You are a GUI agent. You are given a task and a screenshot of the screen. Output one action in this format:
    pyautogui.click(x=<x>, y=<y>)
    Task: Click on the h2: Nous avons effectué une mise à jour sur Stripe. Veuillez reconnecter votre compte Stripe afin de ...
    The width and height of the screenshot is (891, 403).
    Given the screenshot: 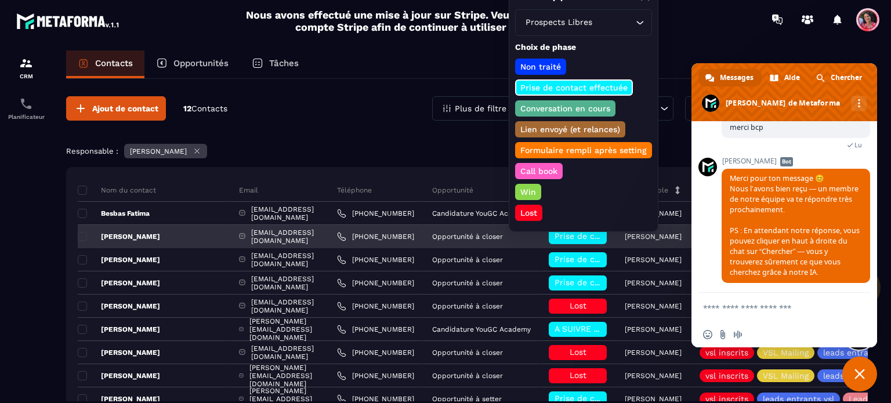 What is the action you would take?
    pyautogui.click(x=436, y=21)
    